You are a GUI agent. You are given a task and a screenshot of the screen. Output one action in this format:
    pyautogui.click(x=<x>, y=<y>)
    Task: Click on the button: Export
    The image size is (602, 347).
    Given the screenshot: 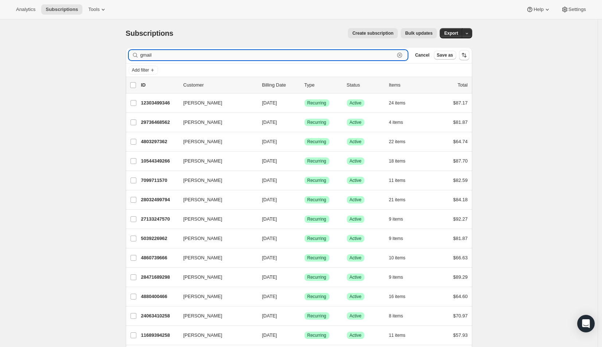 What is the action you would take?
    pyautogui.click(x=451, y=33)
    